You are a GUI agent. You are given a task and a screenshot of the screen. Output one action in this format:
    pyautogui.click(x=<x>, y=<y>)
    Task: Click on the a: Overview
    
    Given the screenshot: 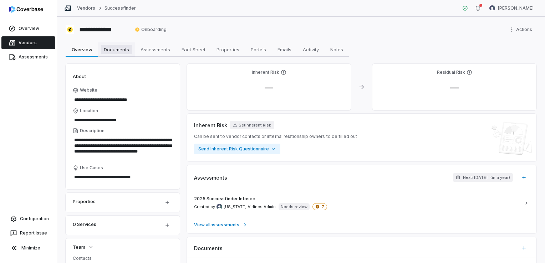 What is the action you would take?
    pyautogui.click(x=28, y=29)
    